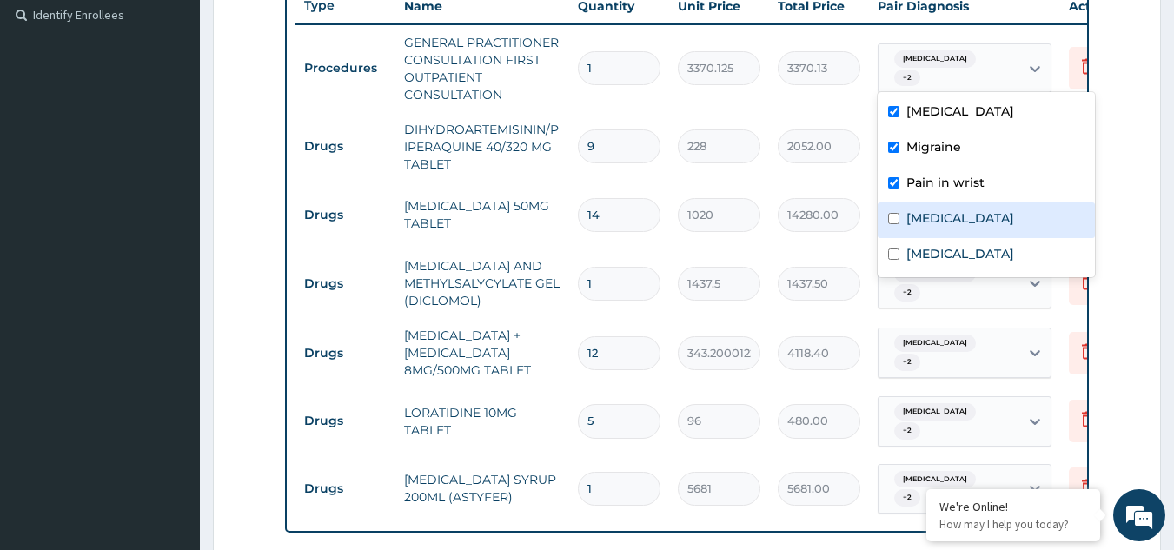 The width and height of the screenshot is (1174, 550). Describe the element at coordinates (482, 422) in the screenshot. I see `td: LORATIDINE 10MG TABLET` at that location.